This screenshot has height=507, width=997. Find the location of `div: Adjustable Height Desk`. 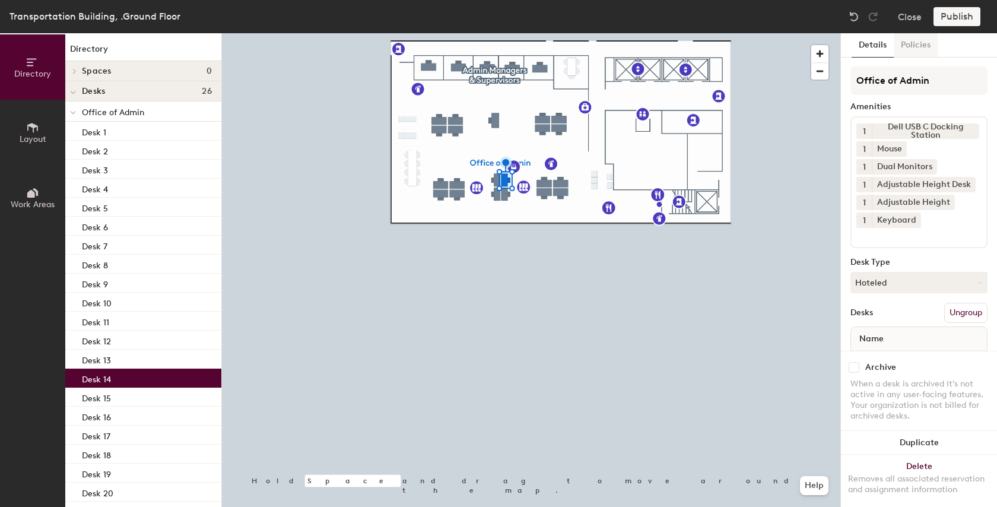

div: Adjustable Height Desk is located at coordinates (923, 185).